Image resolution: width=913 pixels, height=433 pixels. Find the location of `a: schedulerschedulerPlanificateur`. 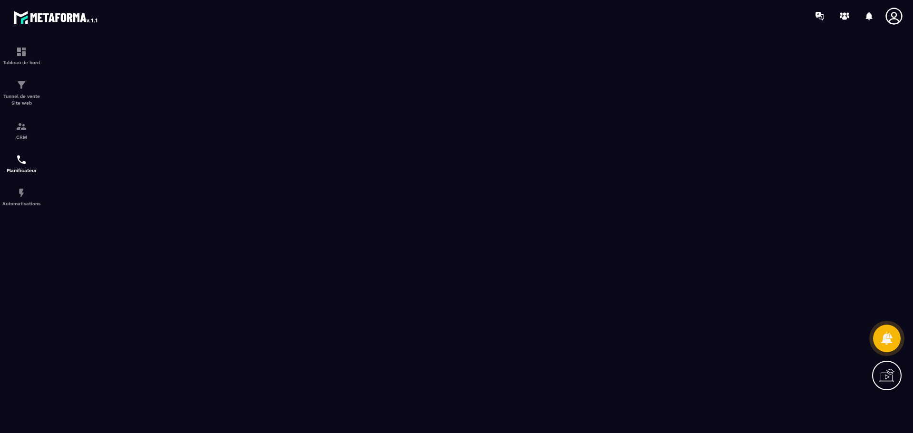

a: schedulerschedulerPlanificateur is located at coordinates (21, 164).